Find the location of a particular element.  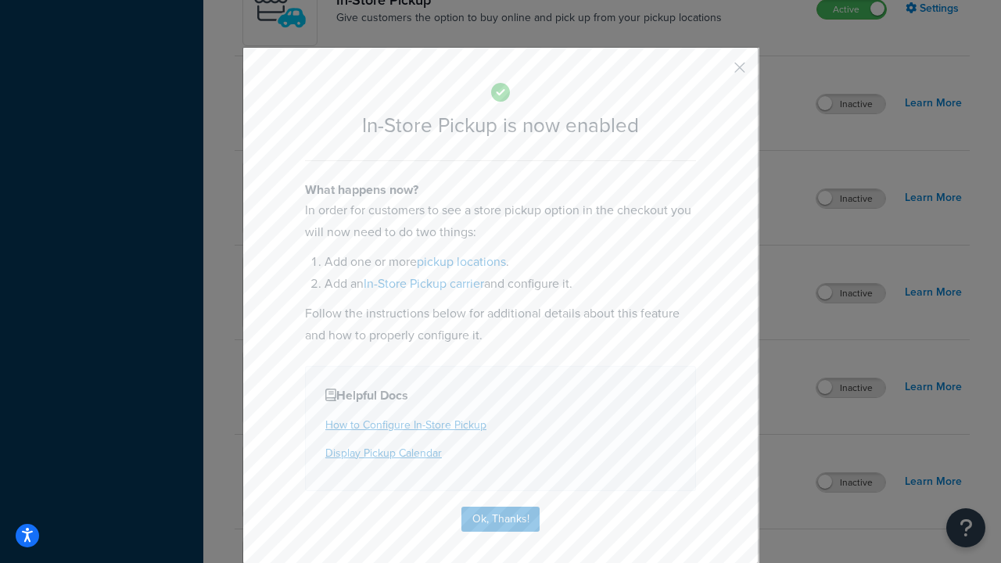

li: Add one or more . is located at coordinates (510, 262).